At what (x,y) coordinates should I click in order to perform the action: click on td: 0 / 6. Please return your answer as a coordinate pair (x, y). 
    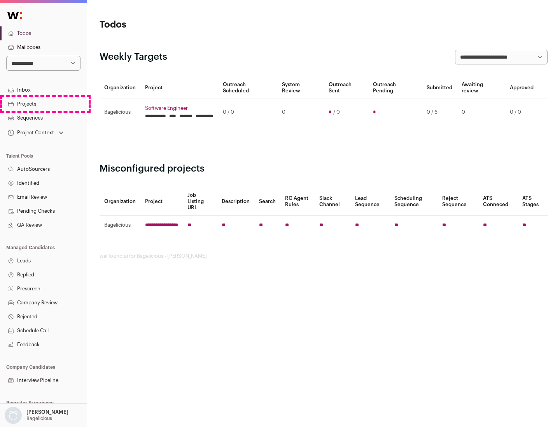
    Looking at the image, I should click on (439, 112).